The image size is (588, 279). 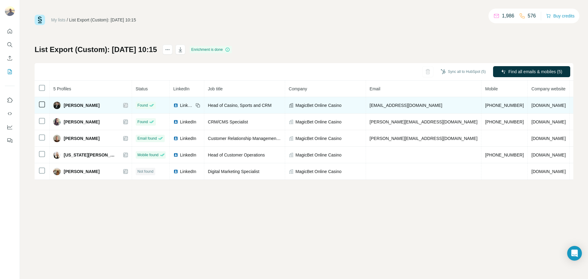 What do you see at coordinates (147, 138) in the screenshot?
I see `span: Email found` at bounding box center [147, 138].